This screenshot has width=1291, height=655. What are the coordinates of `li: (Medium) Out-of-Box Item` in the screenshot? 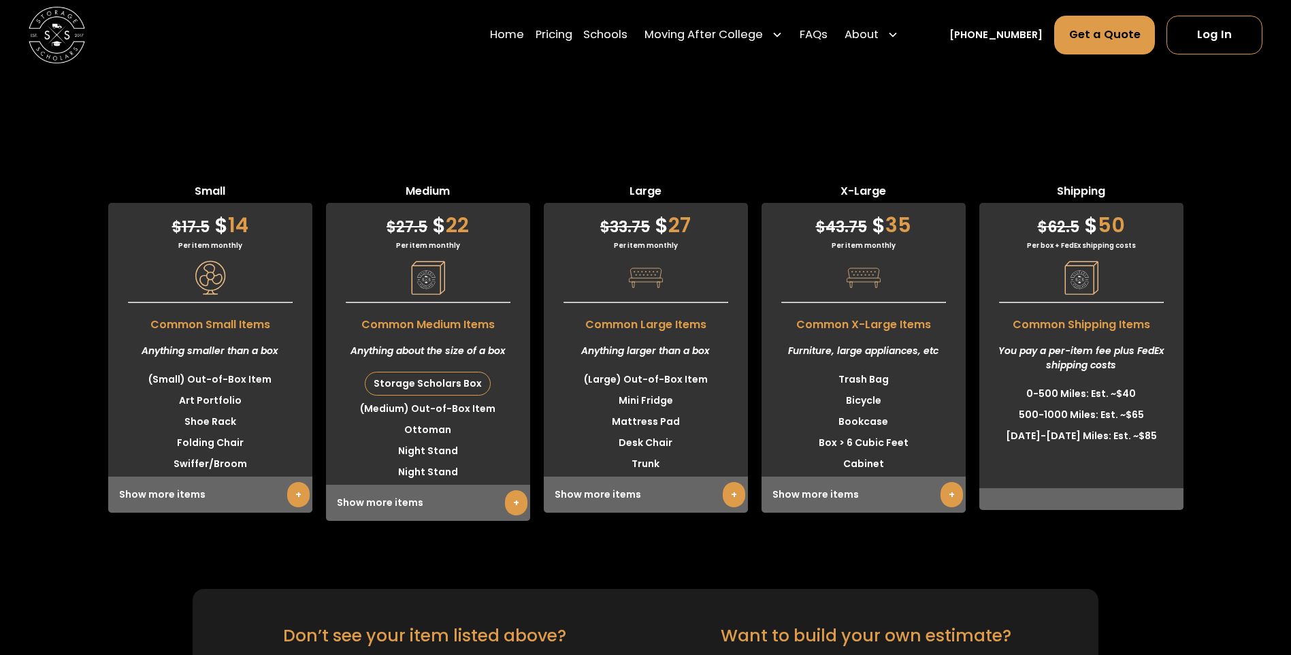 It's located at (428, 408).